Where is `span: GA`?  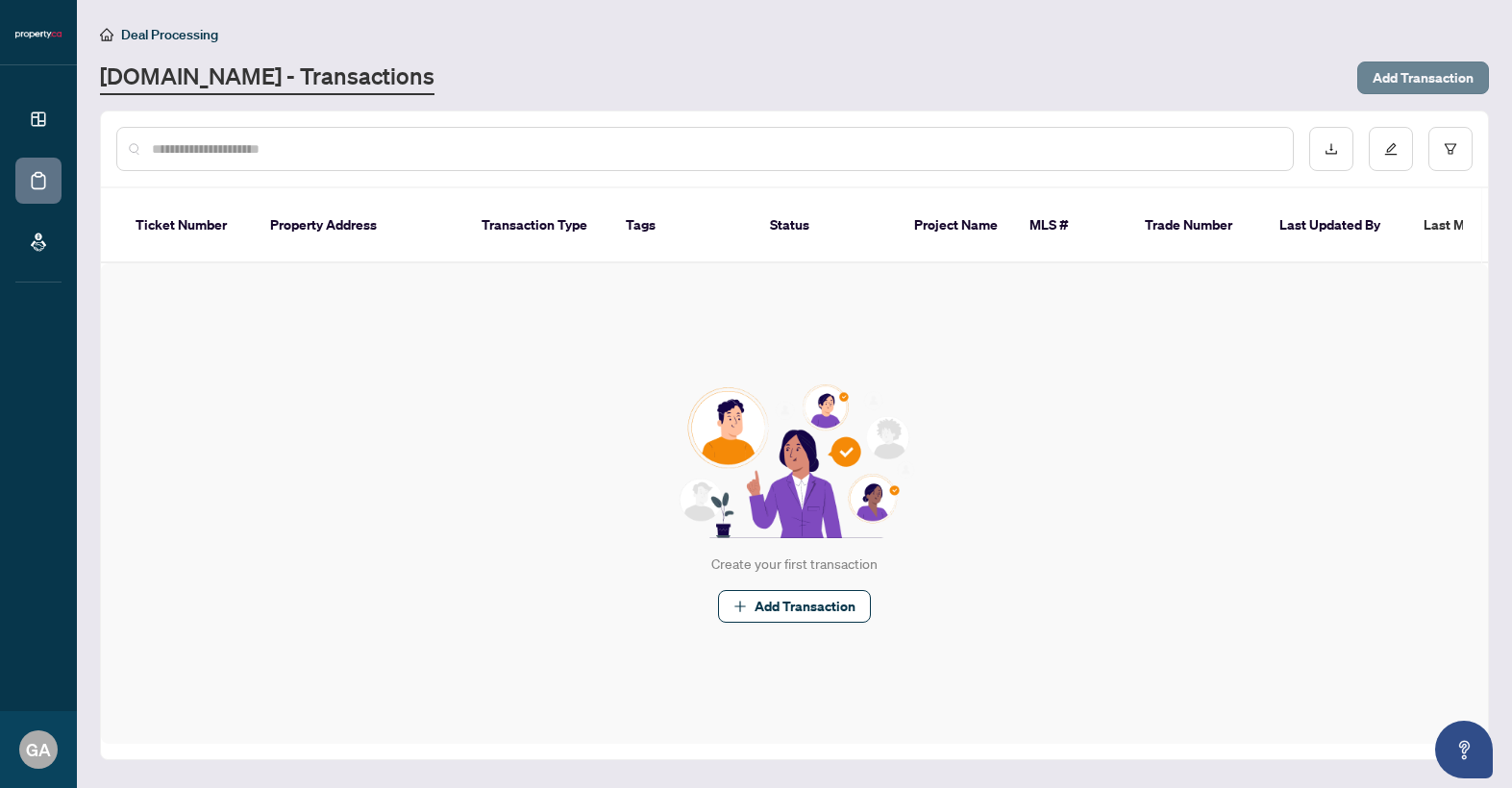
span: GA is located at coordinates (39, 749).